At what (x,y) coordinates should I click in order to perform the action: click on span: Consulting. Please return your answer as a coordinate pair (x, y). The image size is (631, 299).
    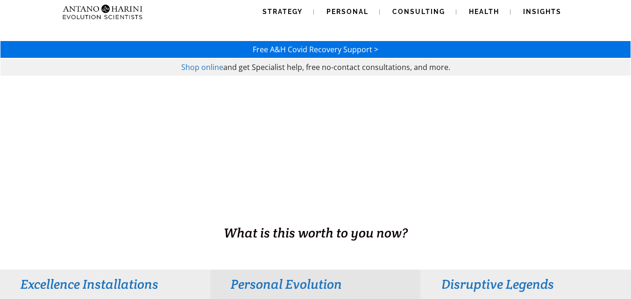
    Looking at the image, I should click on (418, 12).